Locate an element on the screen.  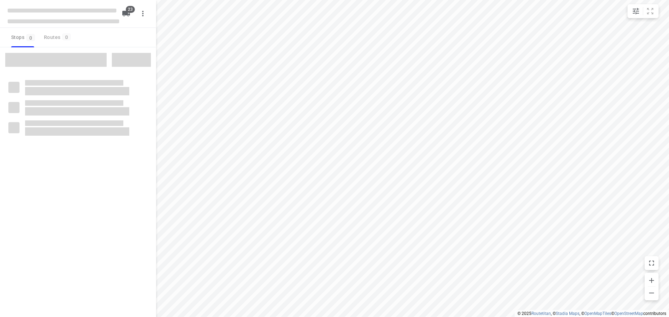
li: © 2025 , © , © © contributors is located at coordinates (592, 314).